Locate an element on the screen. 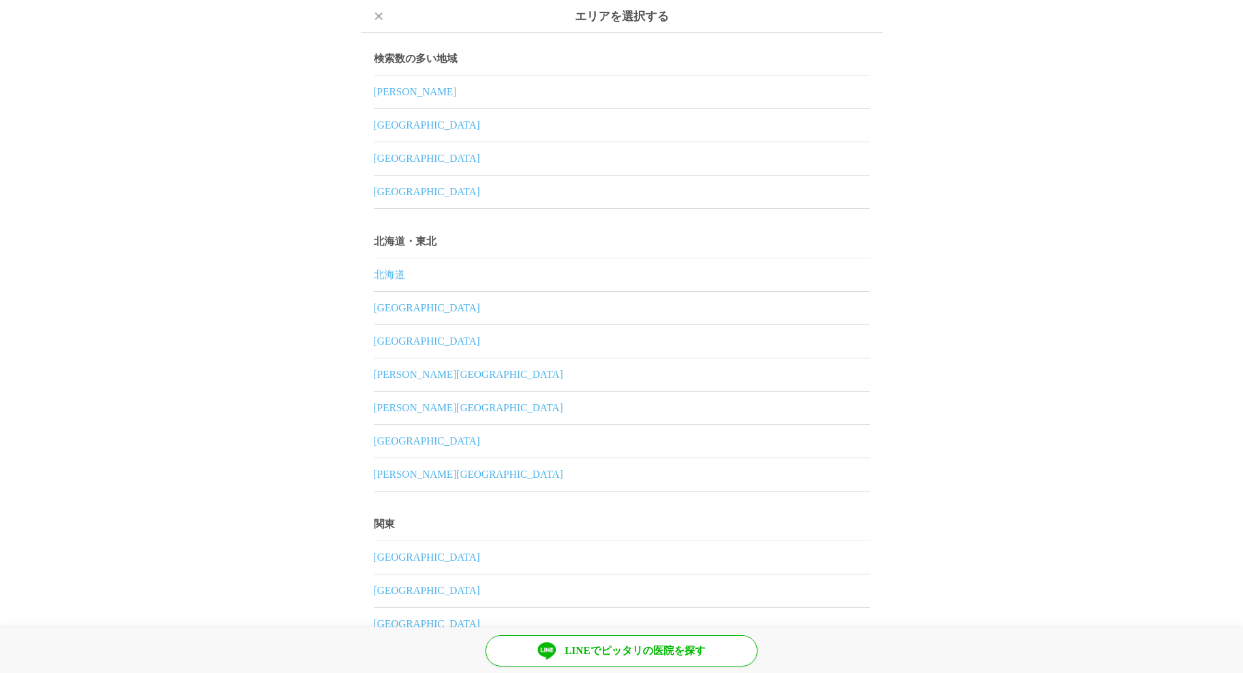 The width and height of the screenshot is (1243, 673). p: 北海道・東北 is located at coordinates (405, 241).